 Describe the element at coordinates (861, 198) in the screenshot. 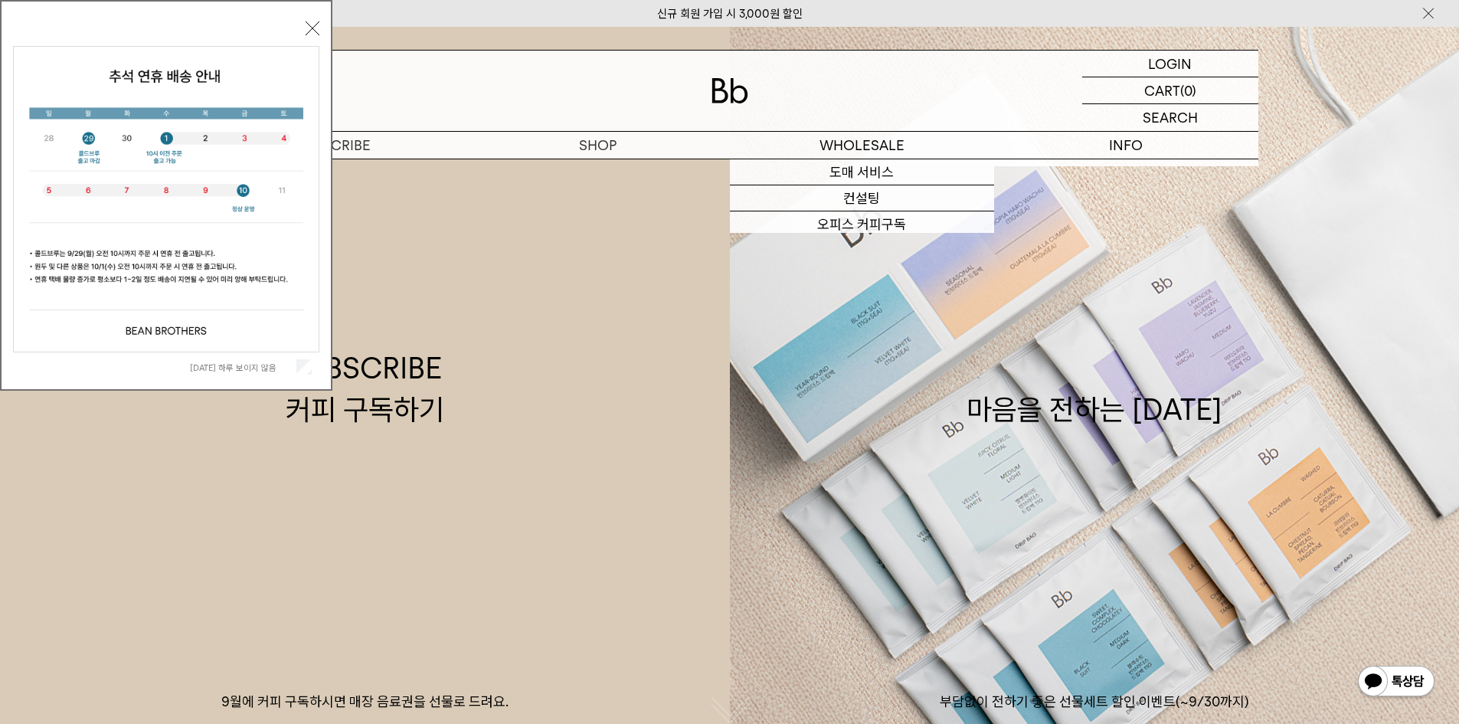

I see `a: 컨설팅` at that location.